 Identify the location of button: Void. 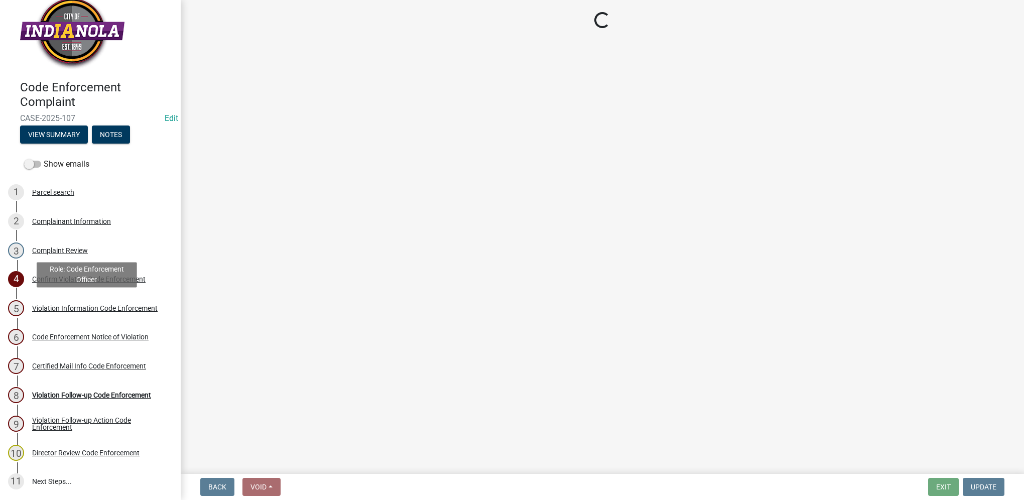
(261, 487).